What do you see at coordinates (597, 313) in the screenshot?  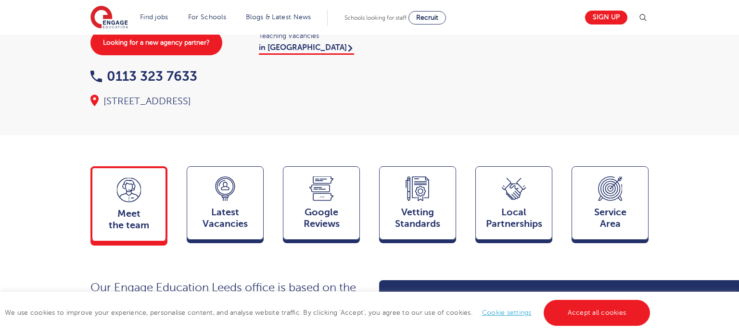 I see `a: Accept all cookies` at bounding box center [597, 313].